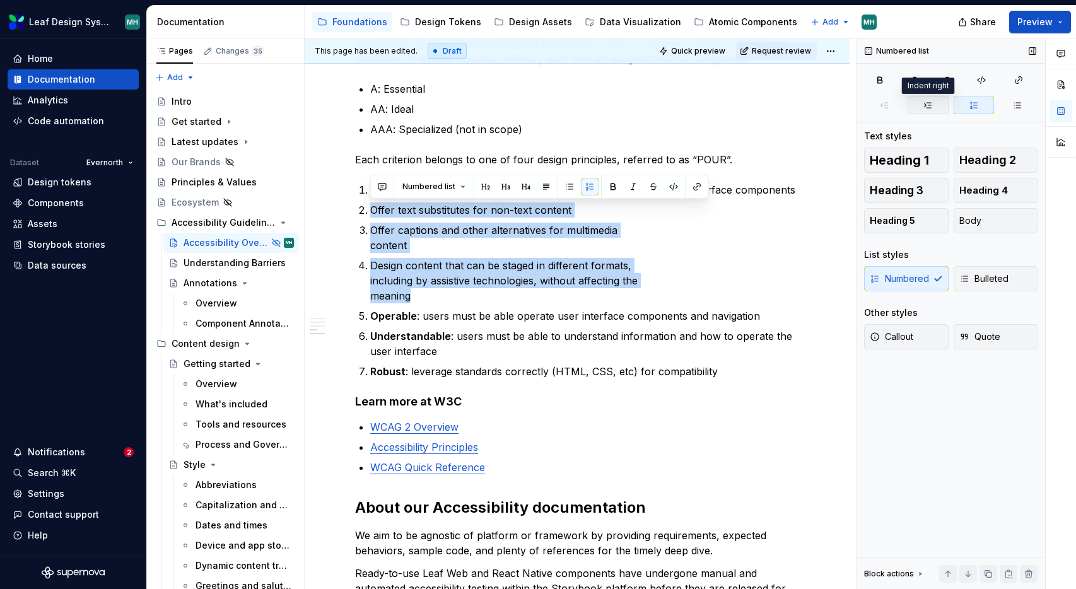 Image resolution: width=1076 pixels, height=589 pixels. What do you see at coordinates (73, 59) in the screenshot?
I see `a: Home` at bounding box center [73, 59].